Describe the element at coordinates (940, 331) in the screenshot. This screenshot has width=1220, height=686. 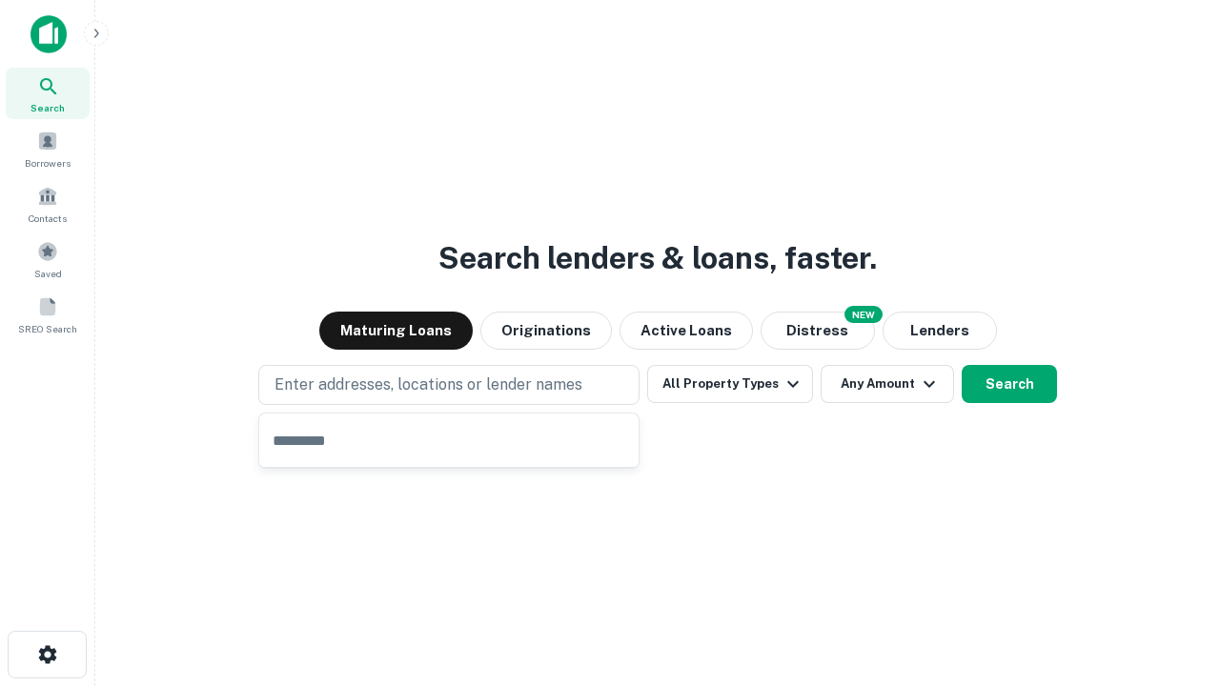
I see `button: Lenders` at that location.